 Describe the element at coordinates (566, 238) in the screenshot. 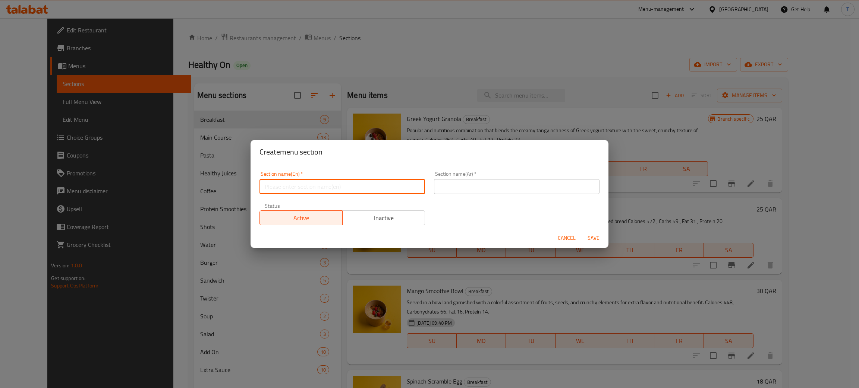

I see `button: Cancel` at that location.